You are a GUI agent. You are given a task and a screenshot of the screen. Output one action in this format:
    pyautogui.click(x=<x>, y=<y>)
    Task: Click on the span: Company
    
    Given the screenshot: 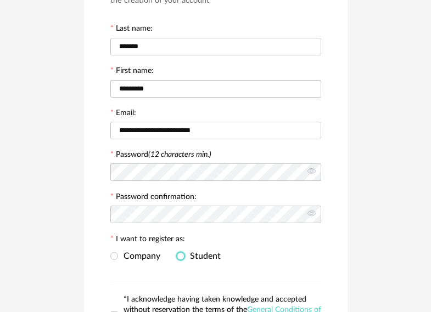 What is the action you would take?
    pyautogui.click(x=139, y=256)
    